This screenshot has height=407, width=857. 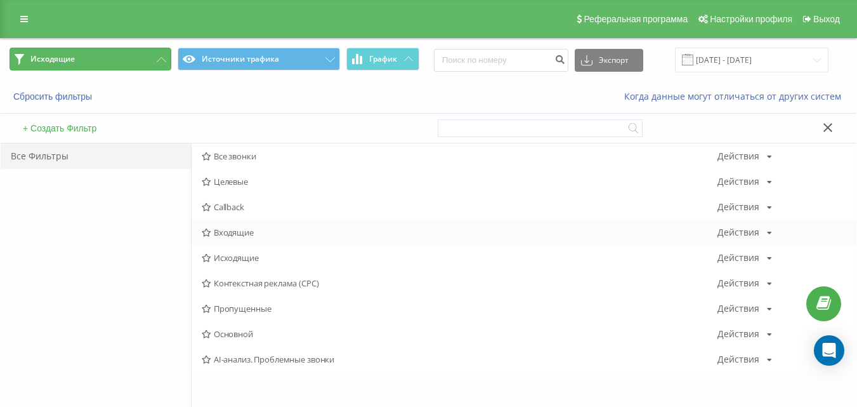 I want to click on span: Входящие, so click(x=459, y=232).